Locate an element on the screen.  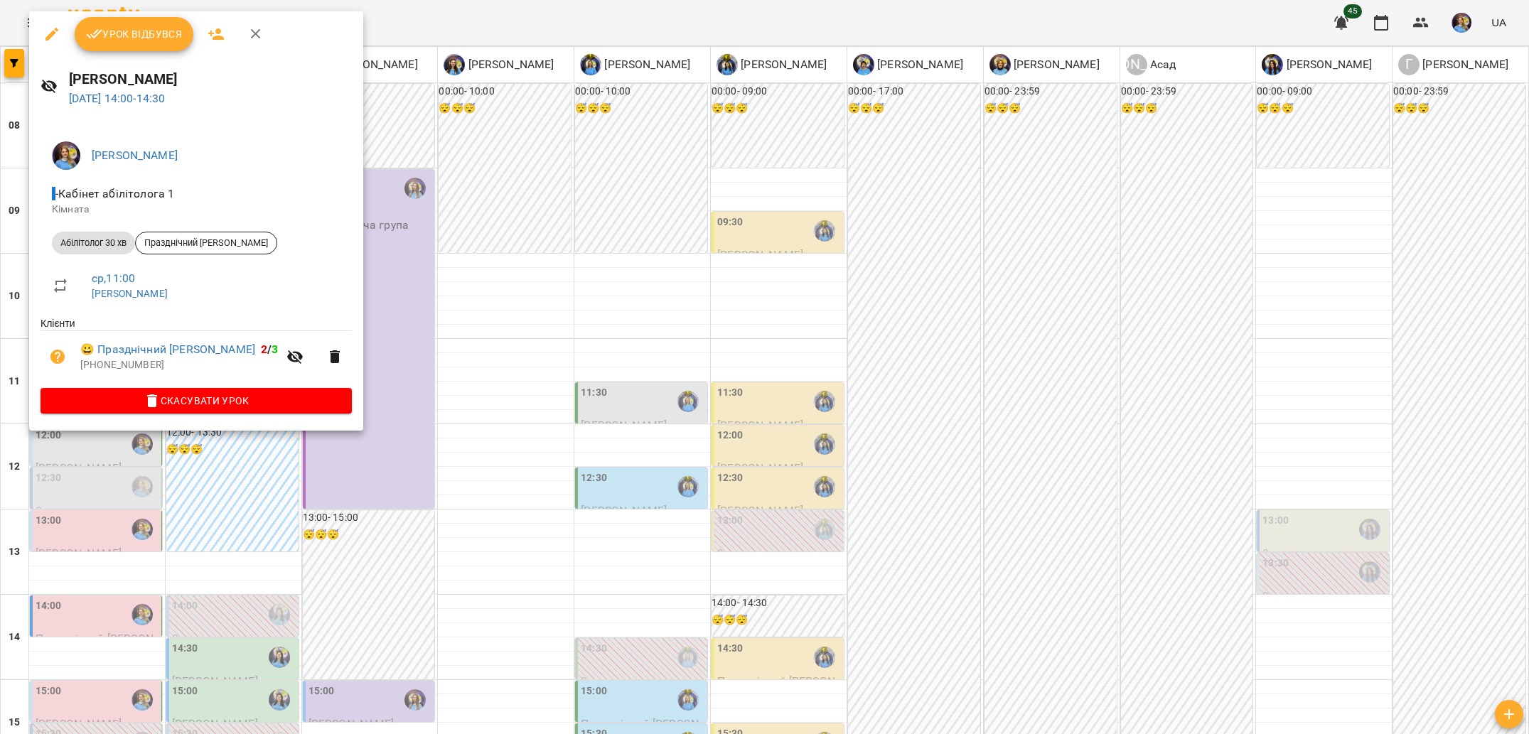
ul: Клієнти is located at coordinates (196, 352).